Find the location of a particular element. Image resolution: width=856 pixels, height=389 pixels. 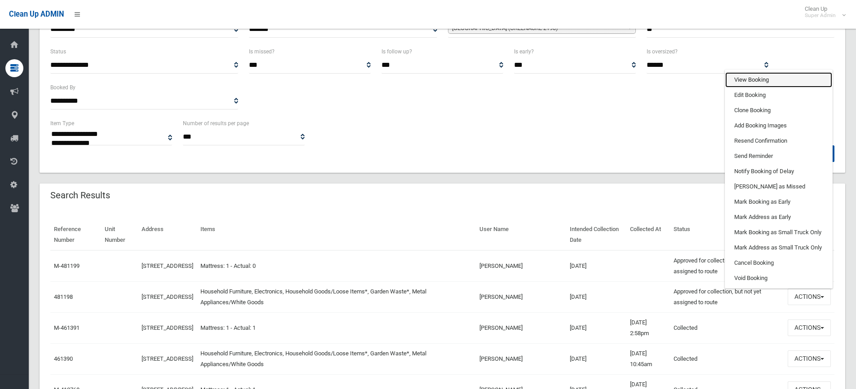

a: Mark Address as Small Truck Only is located at coordinates (778, 248).